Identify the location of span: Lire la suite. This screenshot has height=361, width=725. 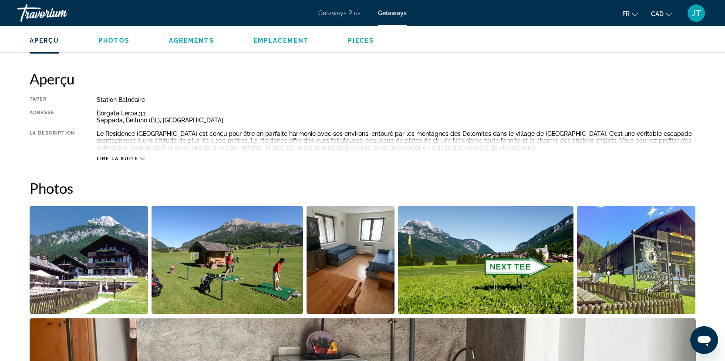
(117, 158).